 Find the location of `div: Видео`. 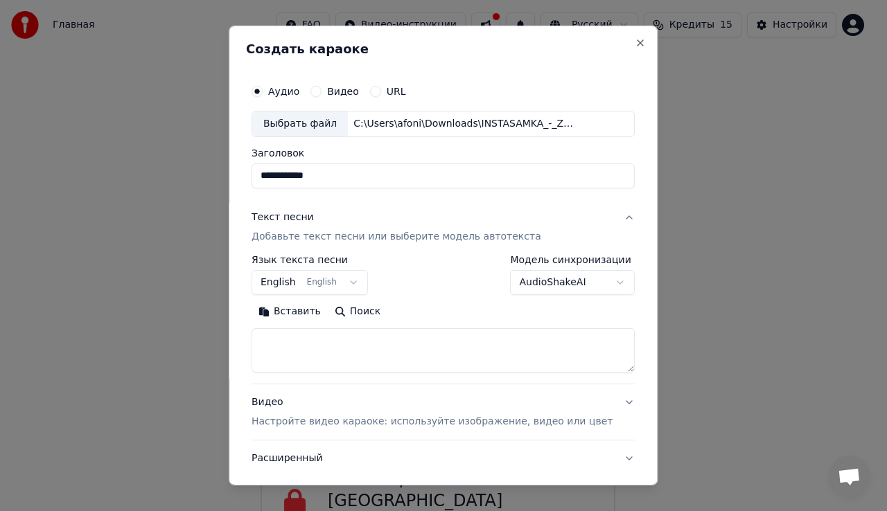

div: Видео is located at coordinates (432, 412).